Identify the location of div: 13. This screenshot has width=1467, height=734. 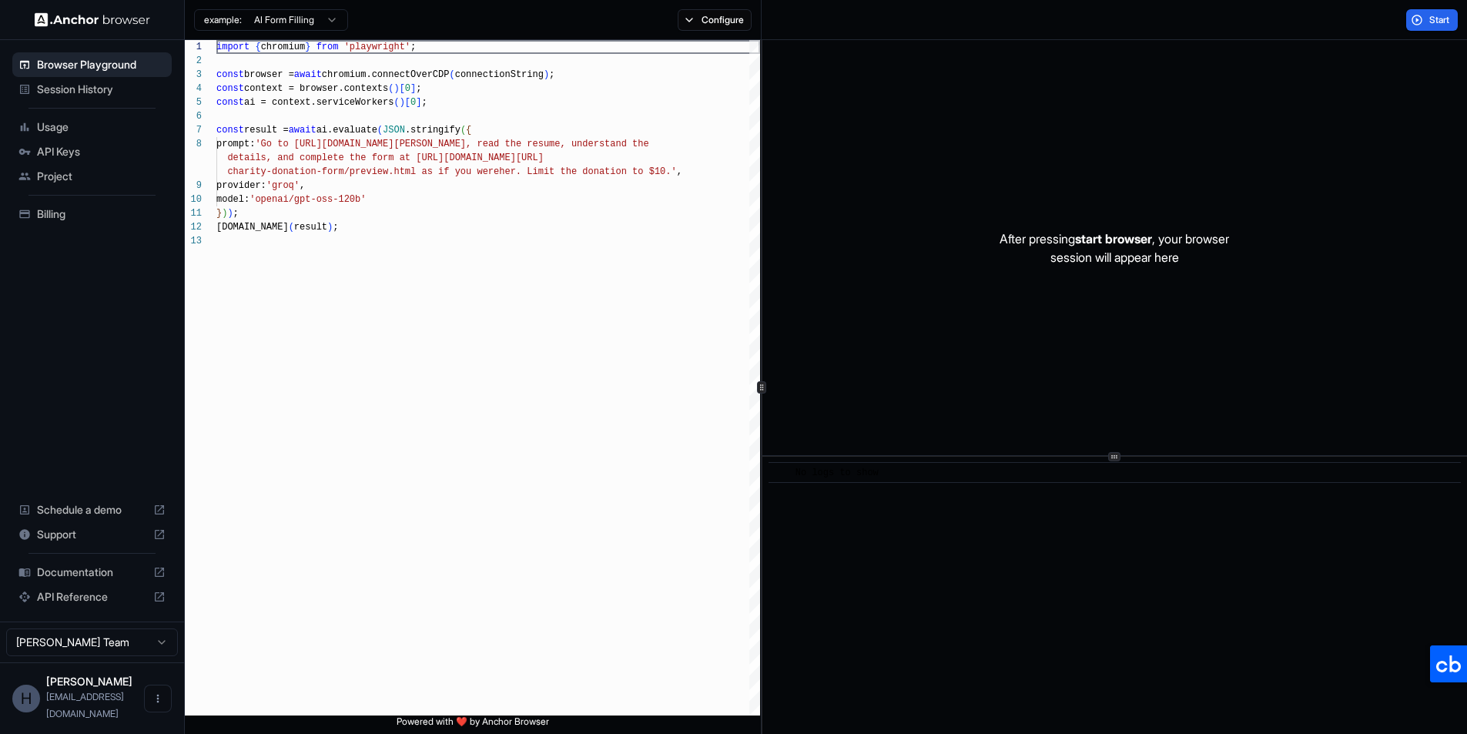
(193, 241).